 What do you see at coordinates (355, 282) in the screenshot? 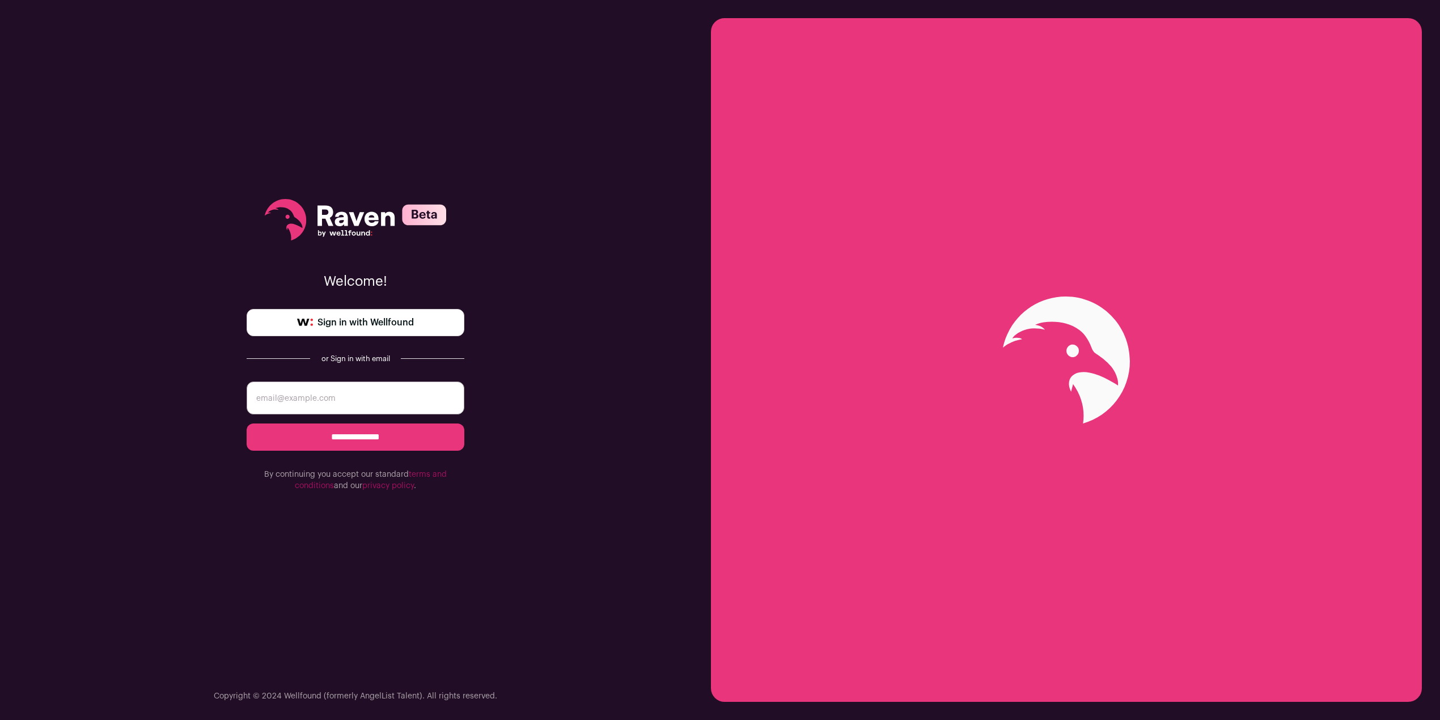
I see `p: Welcome!` at bounding box center [355, 282].